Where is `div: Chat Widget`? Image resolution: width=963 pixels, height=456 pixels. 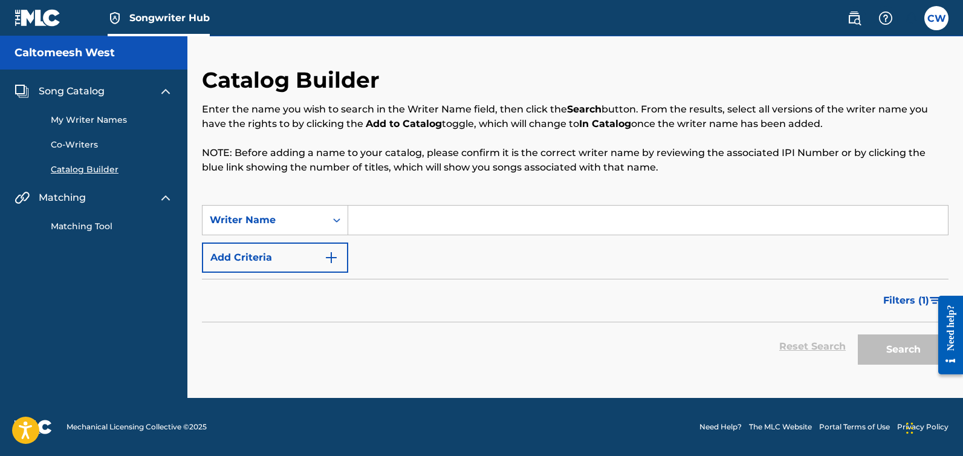 div: Chat Widget is located at coordinates (933, 427).